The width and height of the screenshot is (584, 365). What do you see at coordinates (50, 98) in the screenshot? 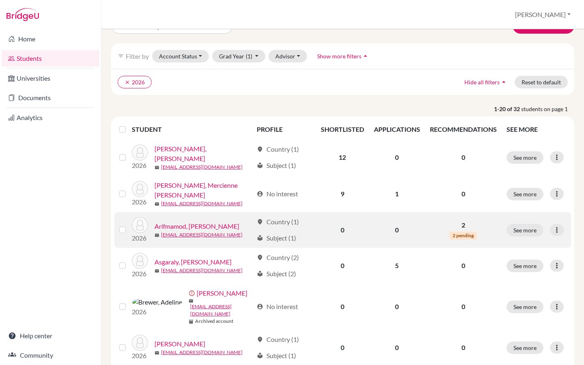
I see `a: Documents` at bounding box center [50, 98].